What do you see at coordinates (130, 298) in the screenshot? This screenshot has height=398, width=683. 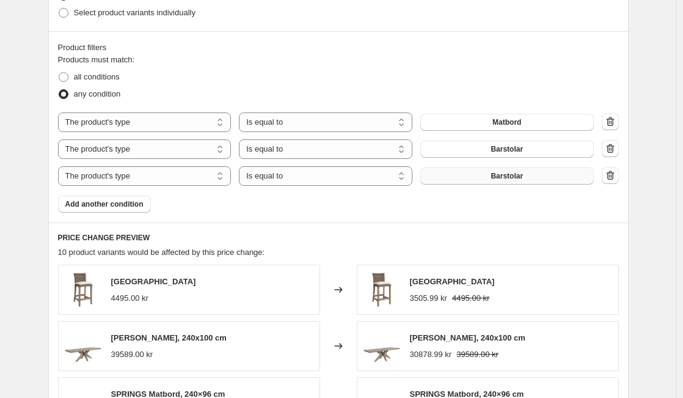 I see `div: 4495.00 kr` at bounding box center [130, 298].